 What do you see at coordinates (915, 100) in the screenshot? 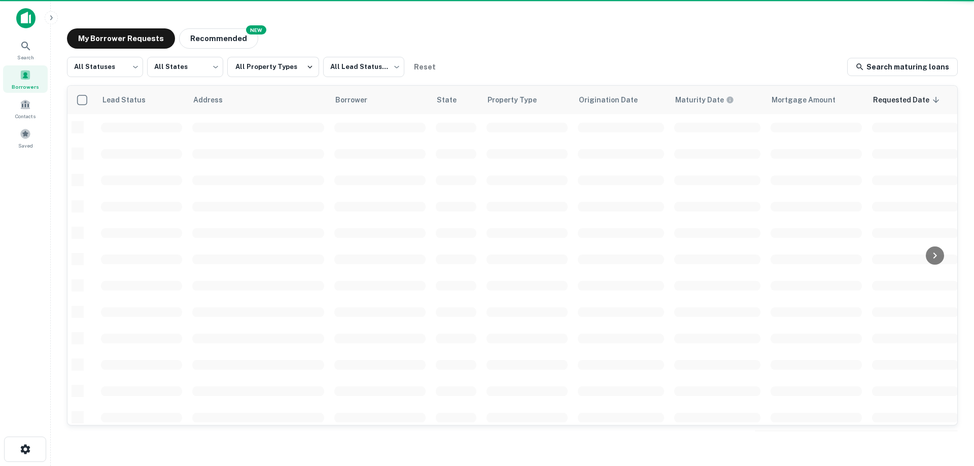
I see `th: Requested Date` at bounding box center [915, 100].